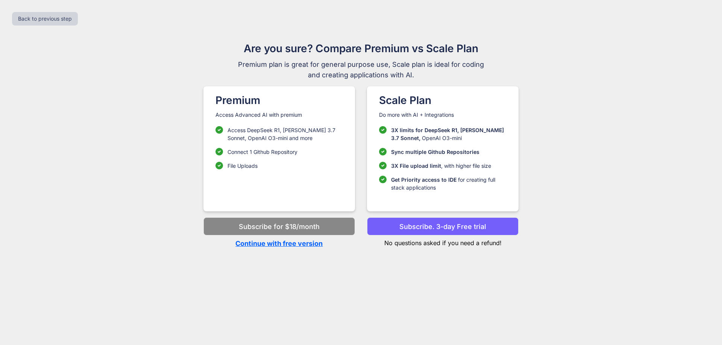 This screenshot has height=345, width=722. I want to click on p: File Uploads, so click(242, 166).